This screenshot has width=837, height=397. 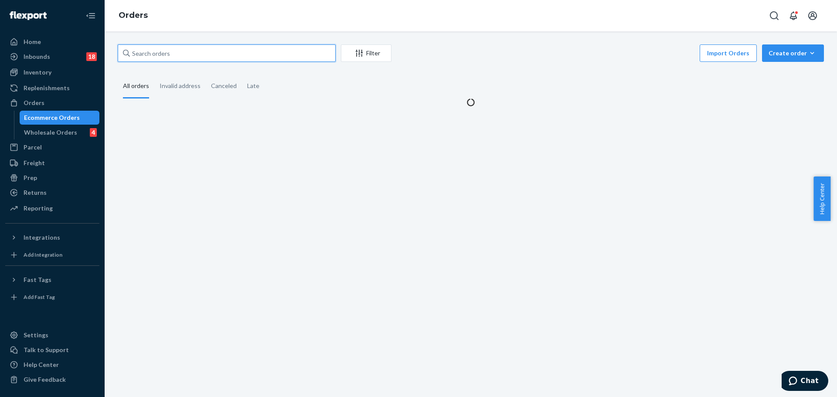 I want to click on span: Help Center, so click(x=821, y=199).